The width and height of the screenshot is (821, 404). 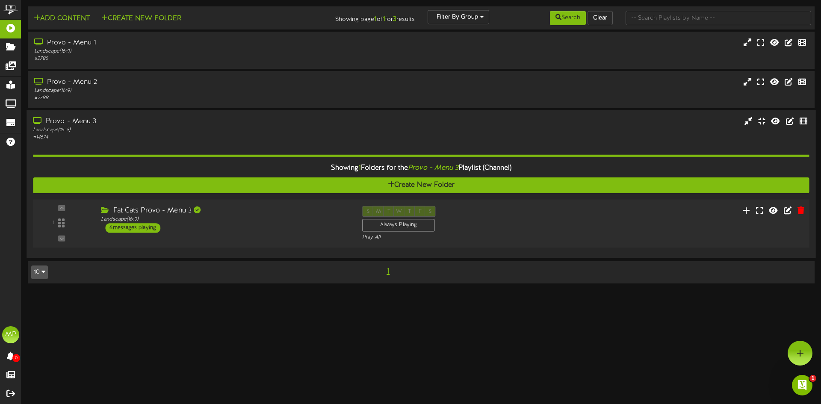 I want to click on div: # 2788, so click(x=192, y=98).